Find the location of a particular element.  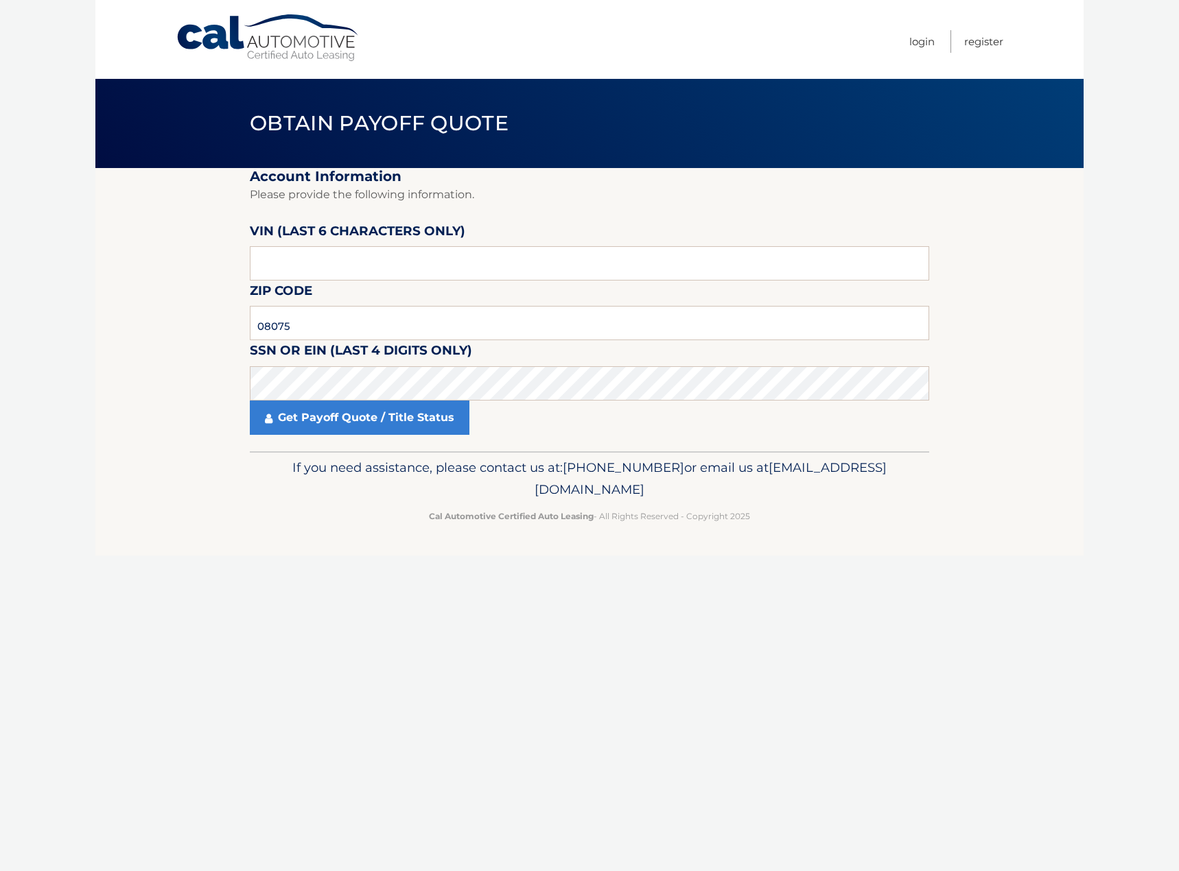

a: Get Payoff Quote / Title Status is located at coordinates (360, 418).